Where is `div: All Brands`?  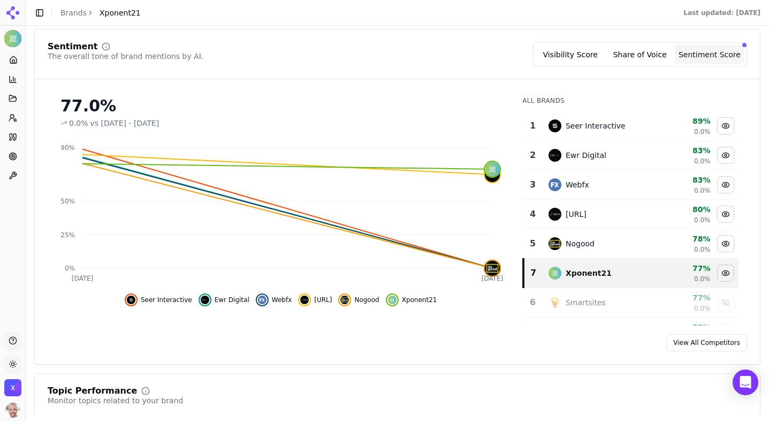
div: All Brands is located at coordinates (631, 101).